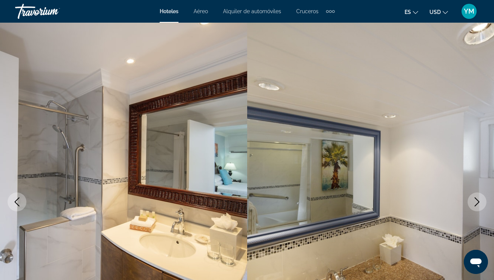 The height and width of the screenshot is (280, 494). I want to click on span: YM, so click(469, 11).